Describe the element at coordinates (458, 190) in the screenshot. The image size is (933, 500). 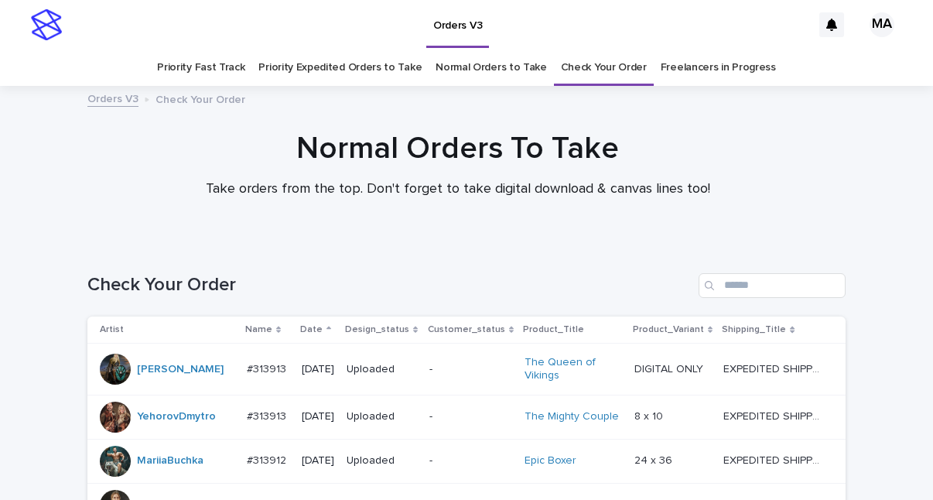
I see `p: Take orders from the top. Don't forget to take digital download & canvas lines too!` at that location.